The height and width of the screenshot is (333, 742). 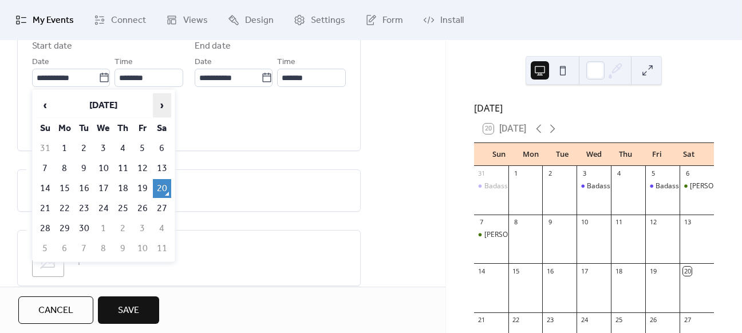 What do you see at coordinates (212, 46) in the screenshot?
I see `div: End date` at bounding box center [212, 46].